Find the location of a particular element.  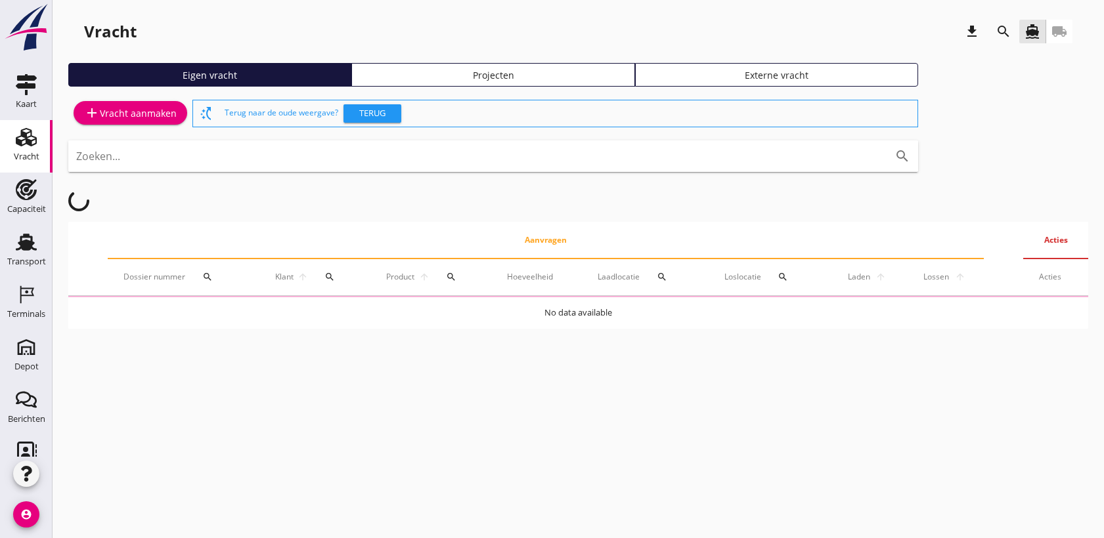

button: Terug is located at coordinates (372, 114).